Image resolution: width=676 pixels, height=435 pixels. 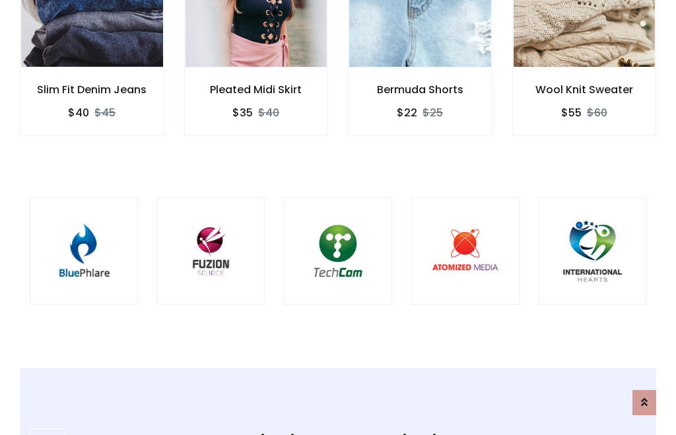 I want to click on h6: $35, so click(x=242, y=112).